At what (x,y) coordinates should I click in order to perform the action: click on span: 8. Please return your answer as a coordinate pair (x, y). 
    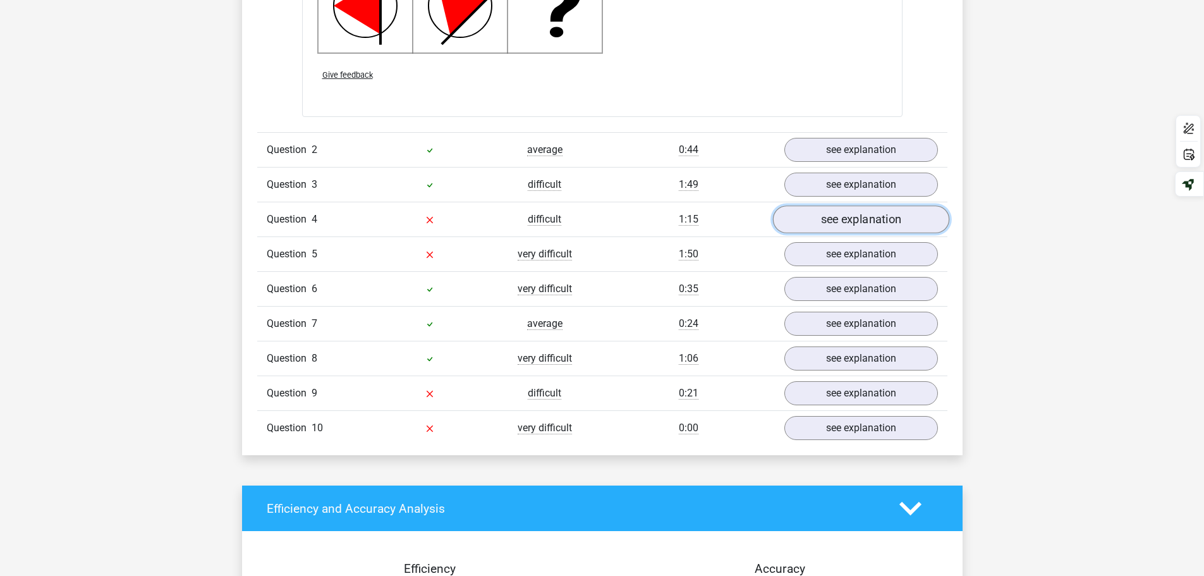
    Looking at the image, I should click on (314, 358).